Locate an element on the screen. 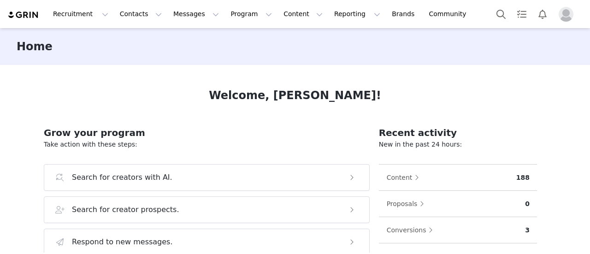 The width and height of the screenshot is (590, 254). button: Proposals is located at coordinates (408, 204).